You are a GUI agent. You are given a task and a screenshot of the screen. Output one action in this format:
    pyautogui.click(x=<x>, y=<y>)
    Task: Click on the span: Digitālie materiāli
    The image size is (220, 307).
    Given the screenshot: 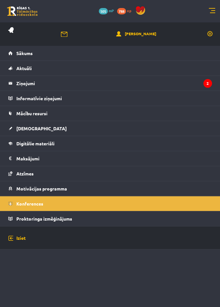 What is the action you would take?
    pyautogui.click(x=35, y=143)
    